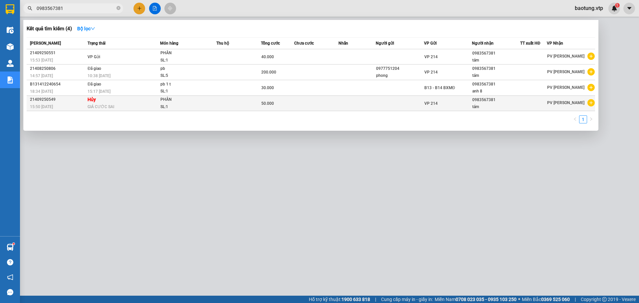 This screenshot has height=303, width=639. Describe the element at coordinates (10, 277) in the screenshot. I see `span: notification` at that location.